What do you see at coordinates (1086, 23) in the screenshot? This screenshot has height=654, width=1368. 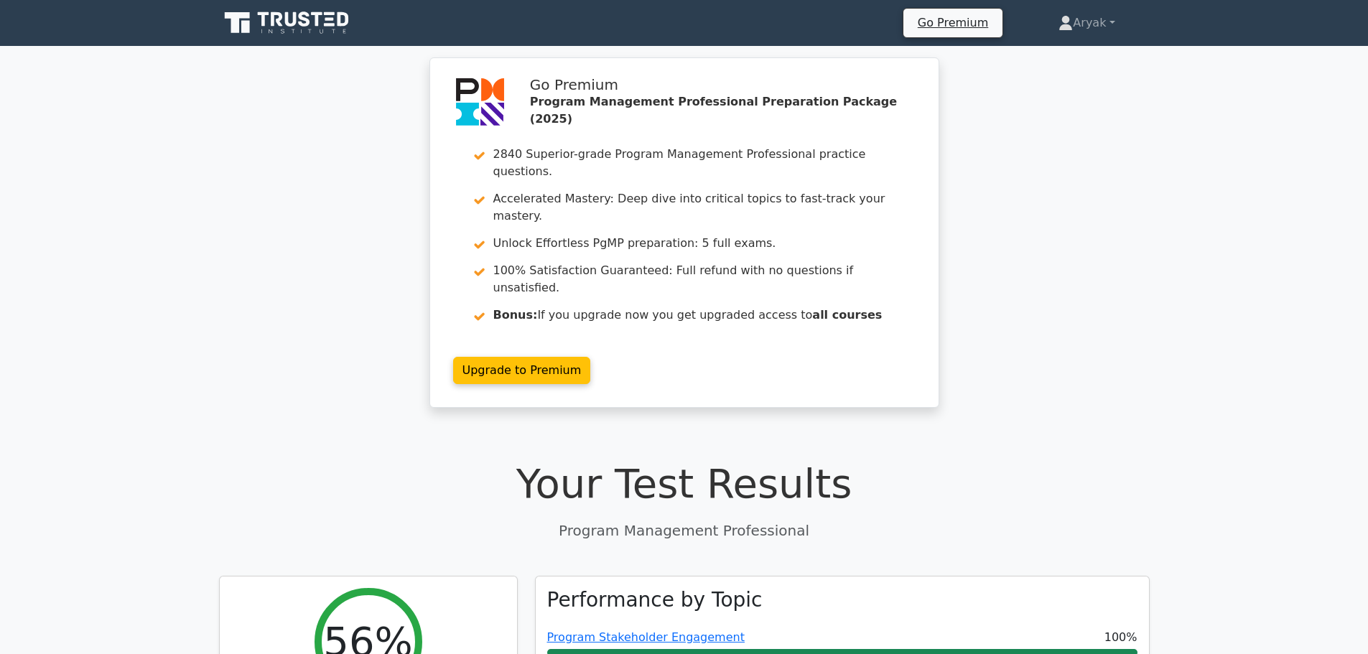 I see `a: Aryak` at bounding box center [1086, 23].